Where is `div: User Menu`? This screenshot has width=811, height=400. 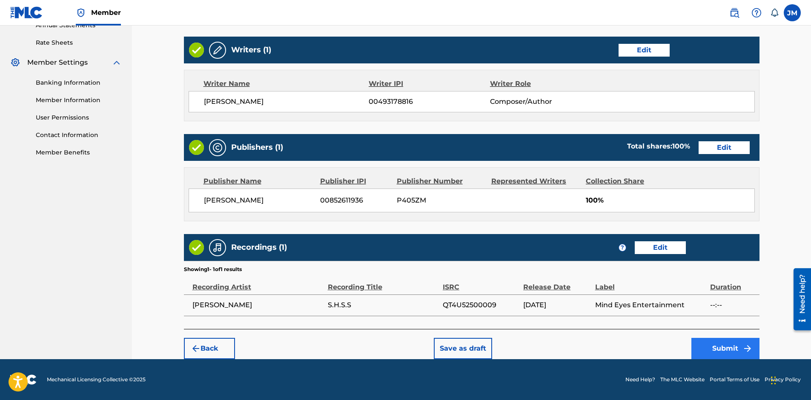 div: User Menu is located at coordinates (793, 13).